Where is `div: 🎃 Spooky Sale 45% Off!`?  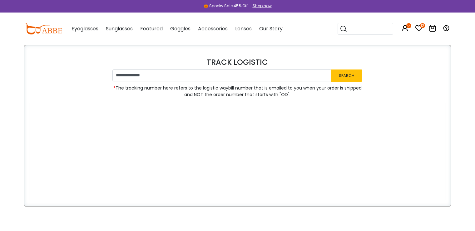 div: 🎃 Spooky Sale 45% Off! is located at coordinates (226, 6).